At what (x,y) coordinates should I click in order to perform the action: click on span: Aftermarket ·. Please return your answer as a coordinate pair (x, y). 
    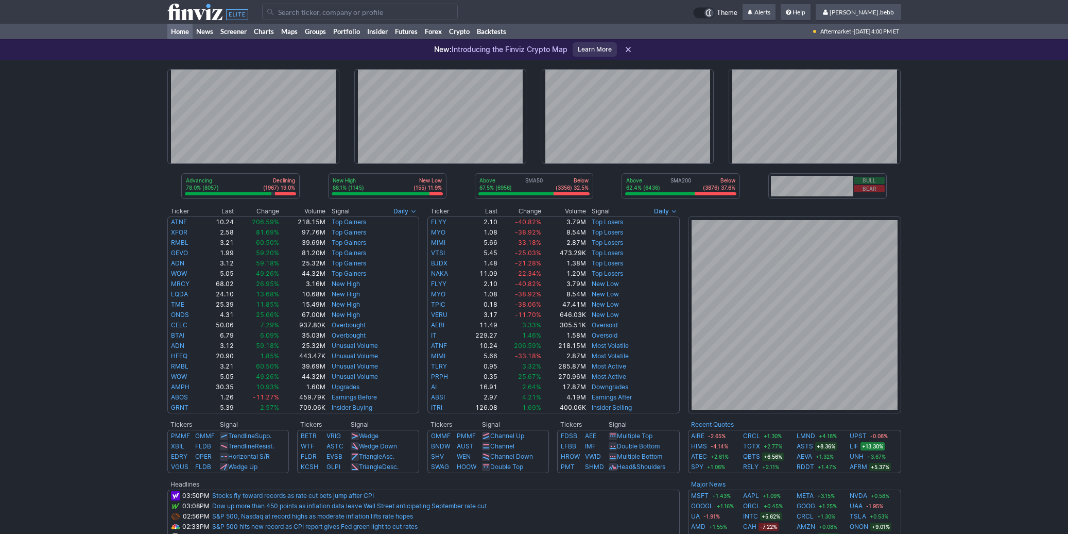
    Looking at the image, I should click on (837, 31).